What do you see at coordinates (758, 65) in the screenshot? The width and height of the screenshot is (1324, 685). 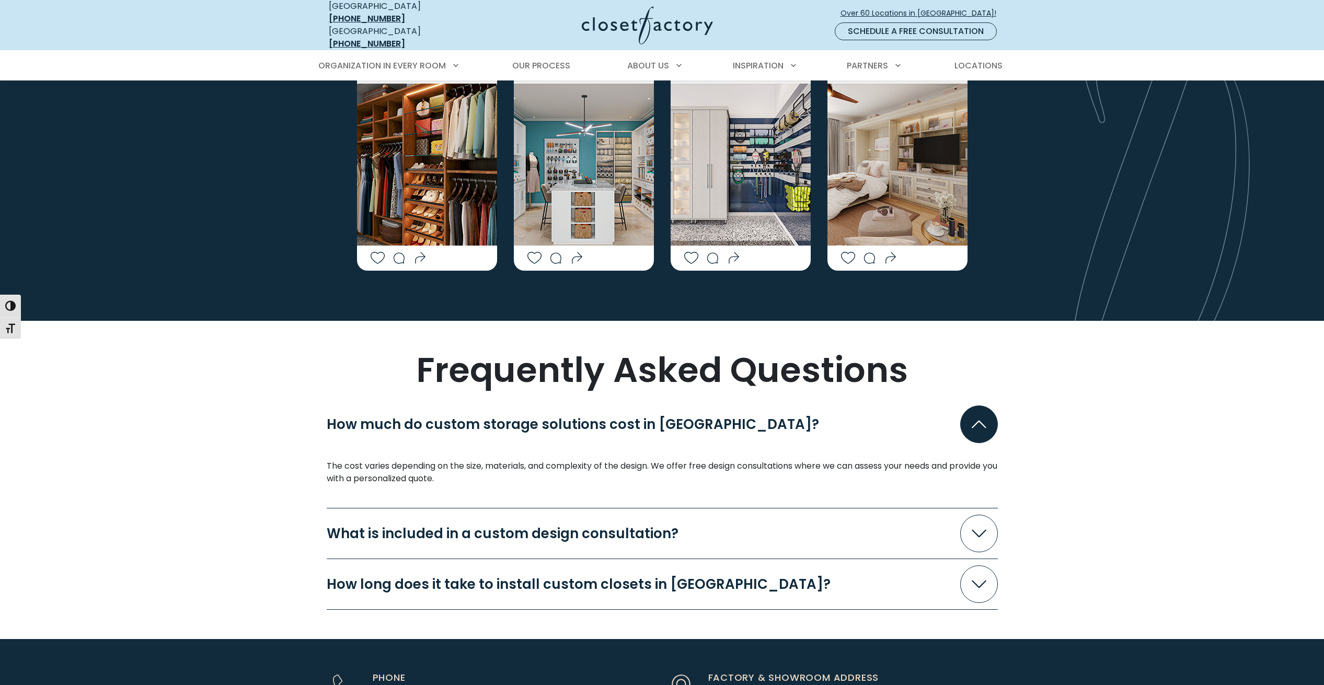 I see `span: Inspiration` at bounding box center [758, 65].